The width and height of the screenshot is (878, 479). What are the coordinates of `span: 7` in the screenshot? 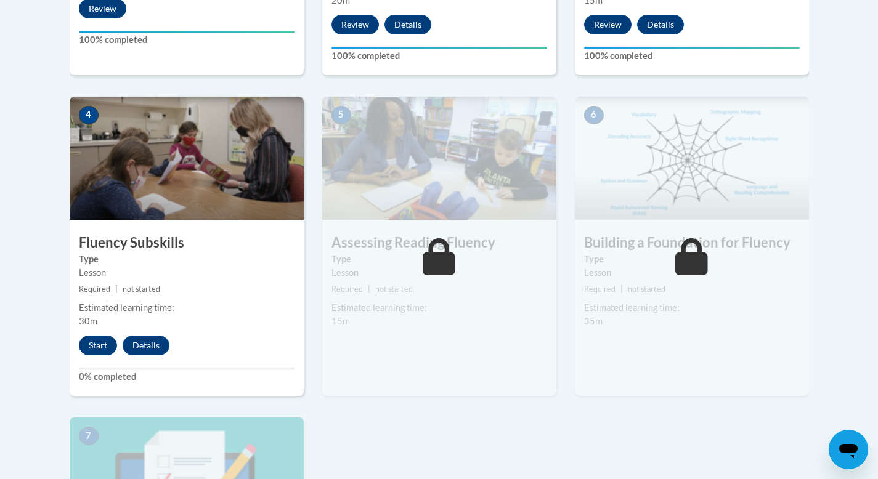 It's located at (89, 436).